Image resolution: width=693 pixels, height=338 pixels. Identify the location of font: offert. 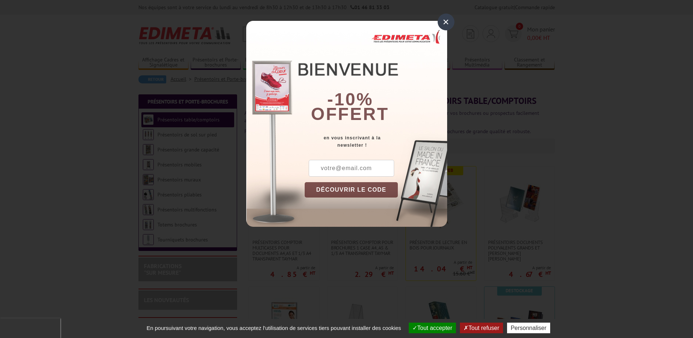
(350, 114).